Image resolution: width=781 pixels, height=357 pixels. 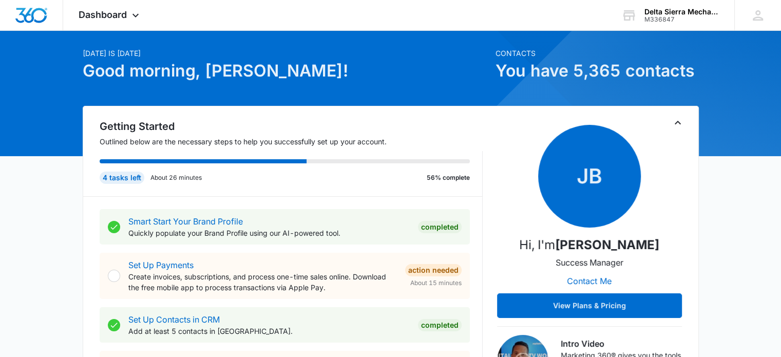 I want to click on span: JB, so click(x=590, y=176).